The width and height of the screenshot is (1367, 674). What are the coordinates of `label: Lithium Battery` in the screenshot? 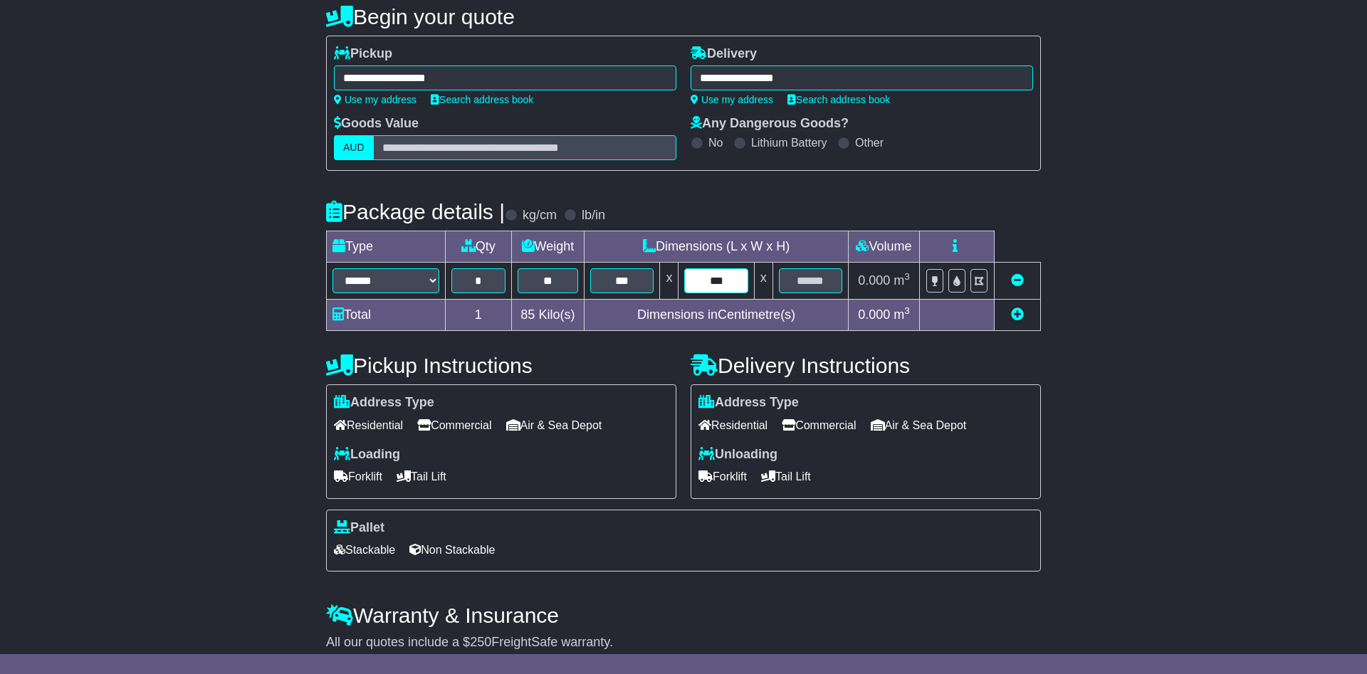 It's located at (789, 142).